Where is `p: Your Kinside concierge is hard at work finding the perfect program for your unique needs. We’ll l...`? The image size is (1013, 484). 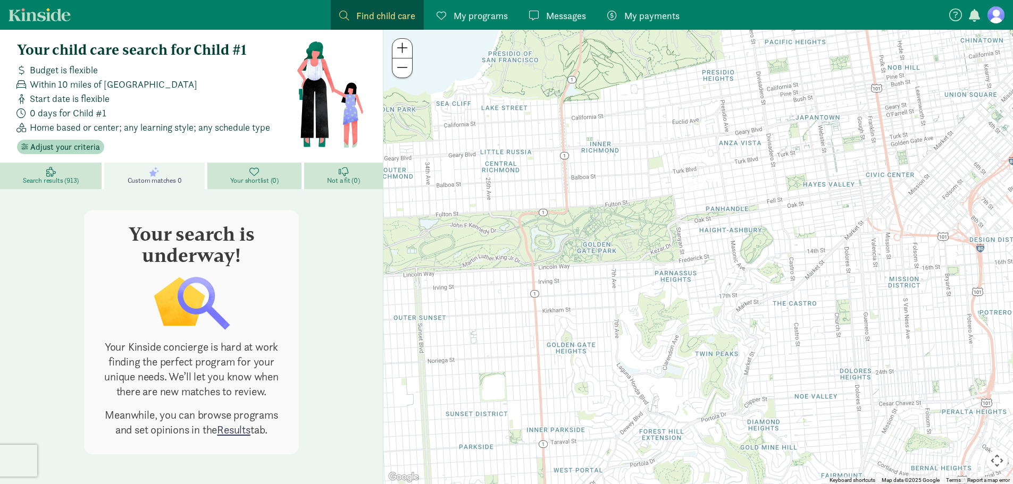 p: Your Kinside concierge is hard at work finding the perfect program for your unique needs. We’ll l... is located at coordinates (191, 369).